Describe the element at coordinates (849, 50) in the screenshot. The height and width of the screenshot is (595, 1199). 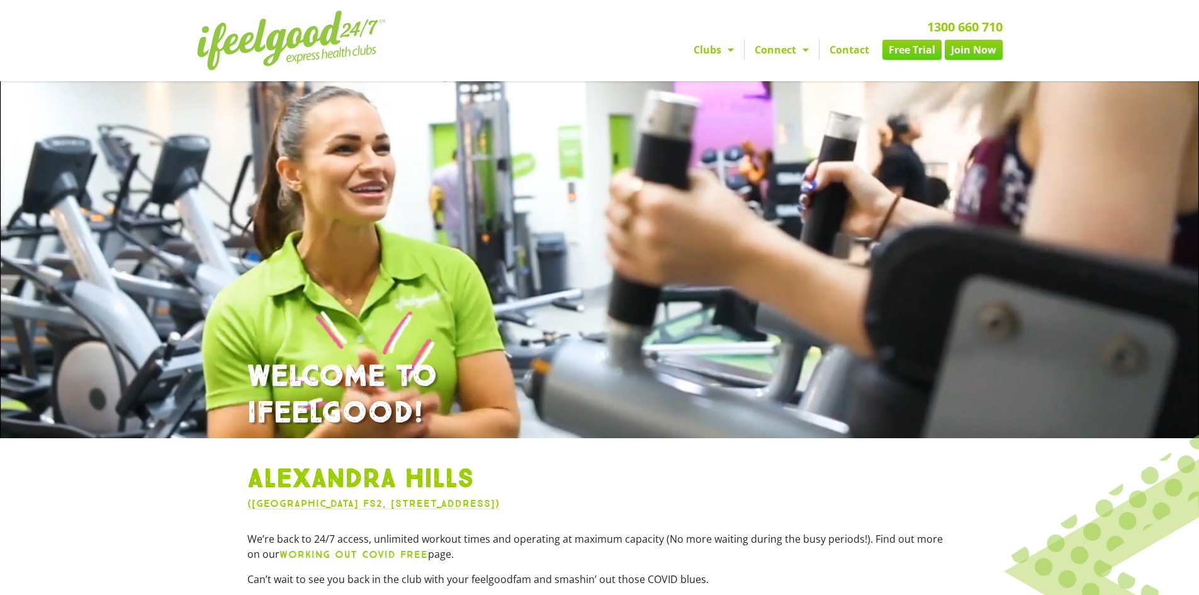
I see `a: Contact` at that location.